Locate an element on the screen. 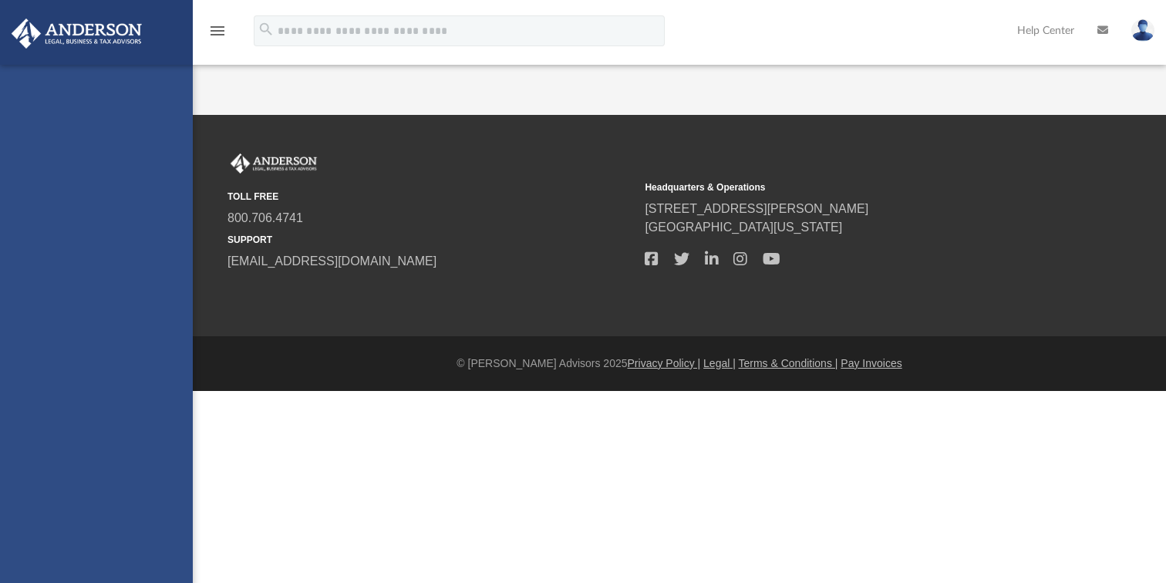  small: Headquarters & Operations is located at coordinates (847, 187).